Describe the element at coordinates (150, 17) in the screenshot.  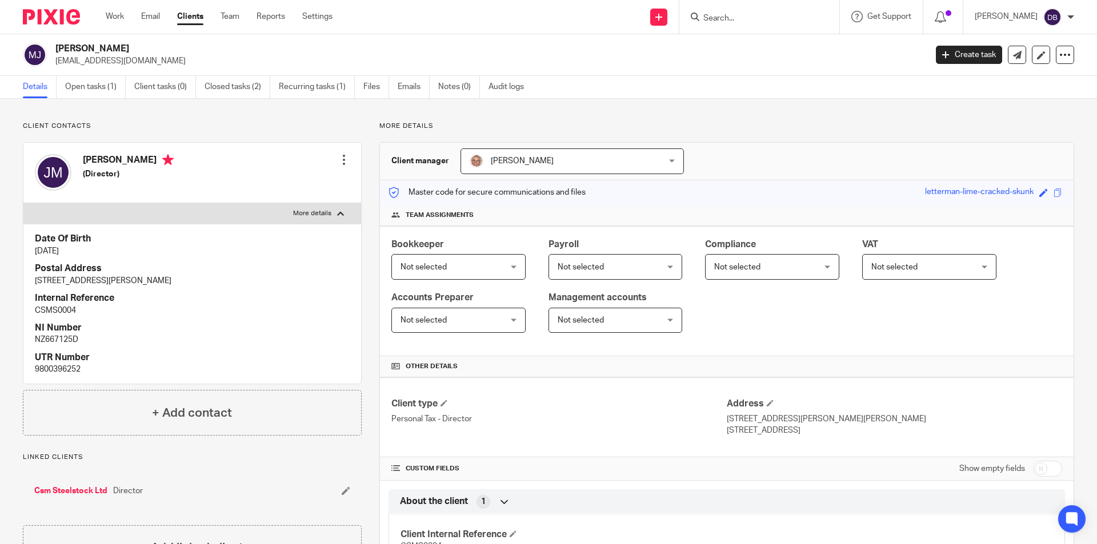
I see `a: Email` at that location.